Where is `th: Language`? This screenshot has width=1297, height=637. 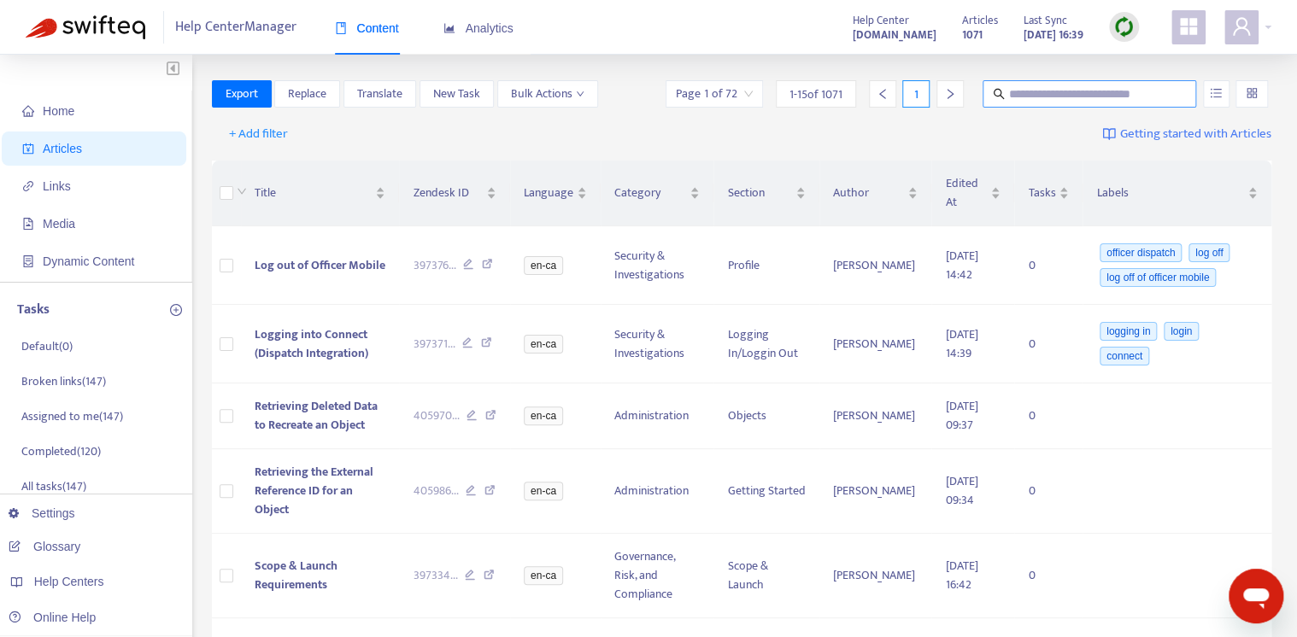 th: Language is located at coordinates (555, 193).